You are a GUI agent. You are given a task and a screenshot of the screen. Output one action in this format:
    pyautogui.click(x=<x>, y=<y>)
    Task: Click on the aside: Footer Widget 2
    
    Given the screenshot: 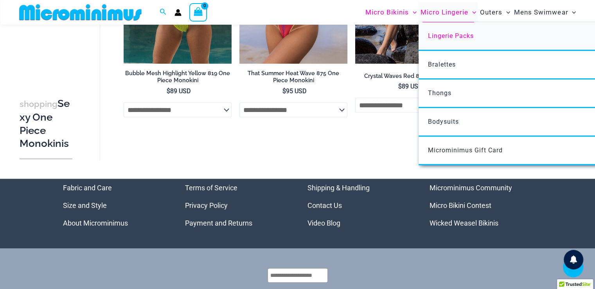 What is the action you would take?
    pyautogui.click(x=236, y=205)
    